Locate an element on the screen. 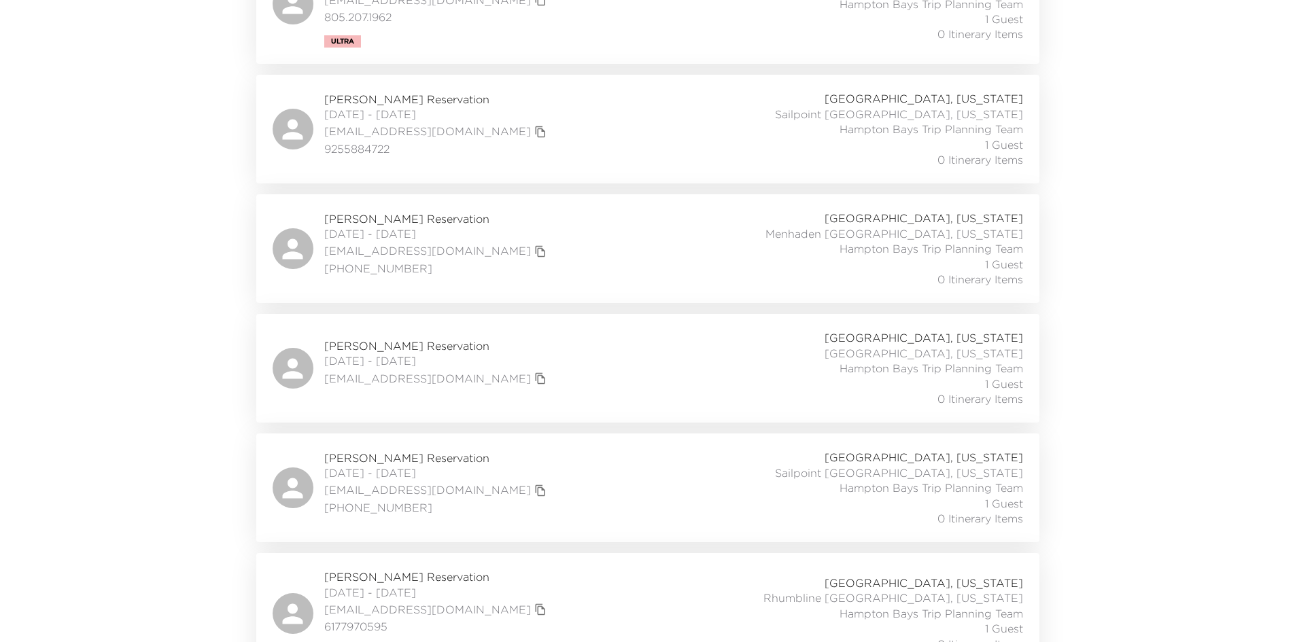  span: 6177970595 is located at coordinates (437, 627).